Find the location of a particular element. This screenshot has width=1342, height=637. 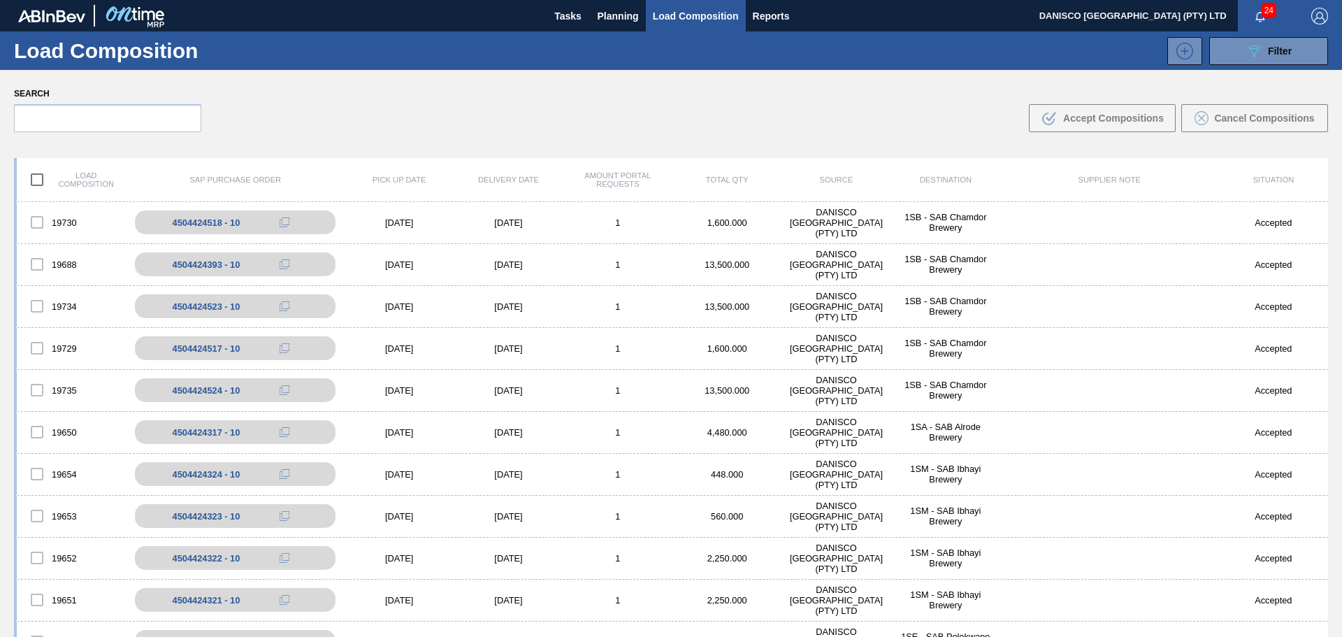

span: 24 is located at coordinates (1268, 10).